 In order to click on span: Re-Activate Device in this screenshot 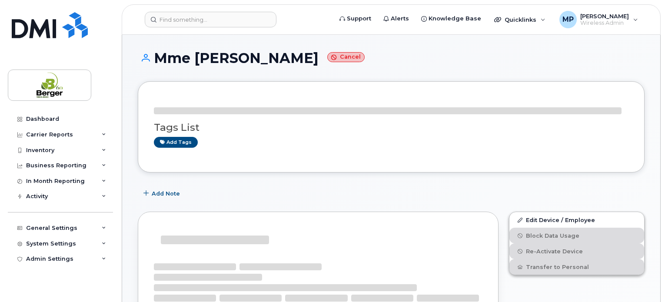, I will do `click(554, 251)`.